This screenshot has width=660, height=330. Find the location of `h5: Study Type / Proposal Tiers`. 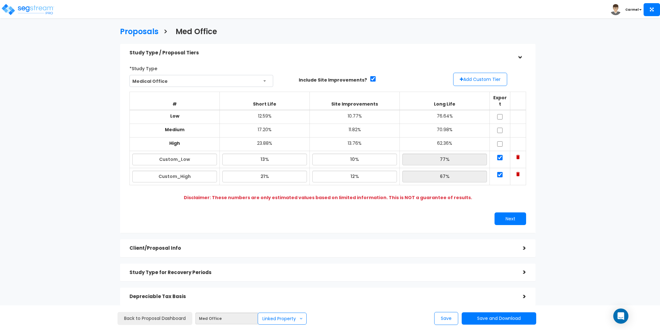

h5: Study Type / Proposal Tiers is located at coordinates (322, 53).